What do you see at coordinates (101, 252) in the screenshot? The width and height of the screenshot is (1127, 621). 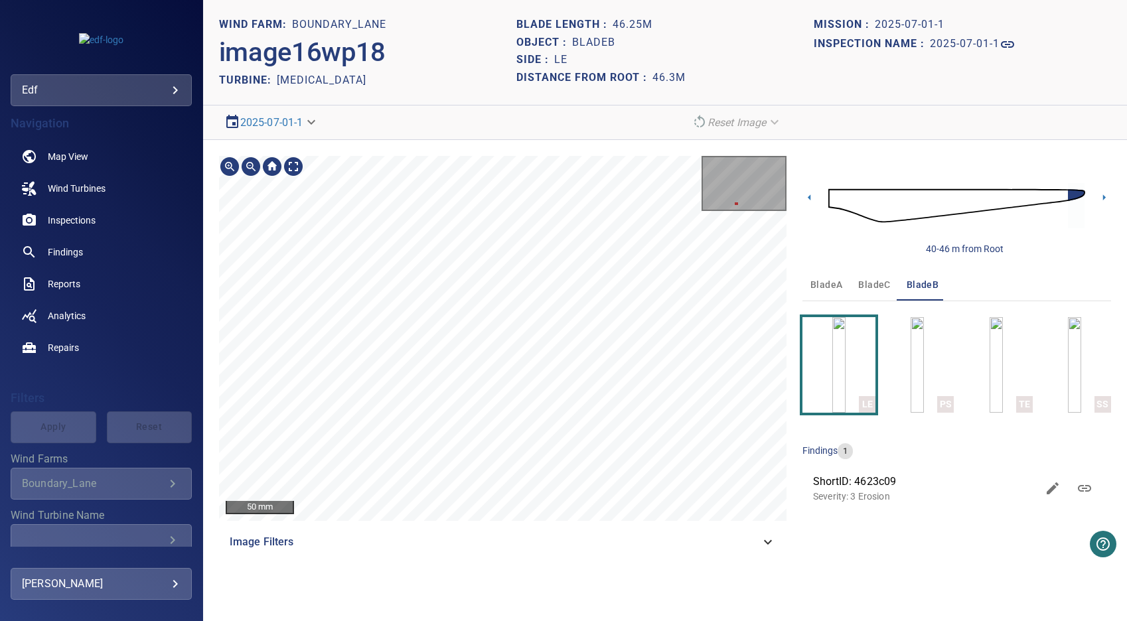 I see `a: findings noActive` at bounding box center [101, 252].